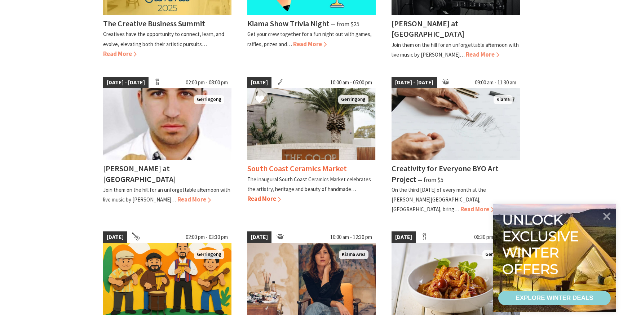  I want to click on span: 09:00 am - 11:30 am, so click(496, 83).